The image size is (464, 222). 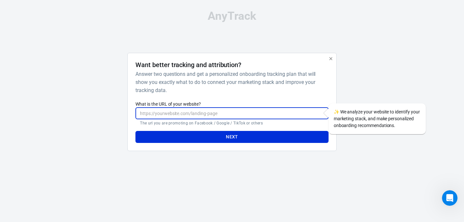 What do you see at coordinates (232, 113) in the screenshot?
I see `input: https://yourwebsite.com/landing-page` at bounding box center [232, 113].